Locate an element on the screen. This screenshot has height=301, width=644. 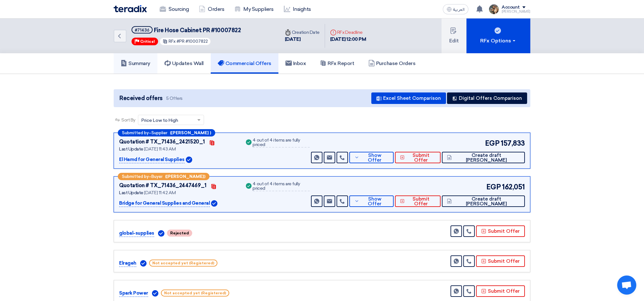
button: Excel Sheet Comparison is located at coordinates (409, 98).